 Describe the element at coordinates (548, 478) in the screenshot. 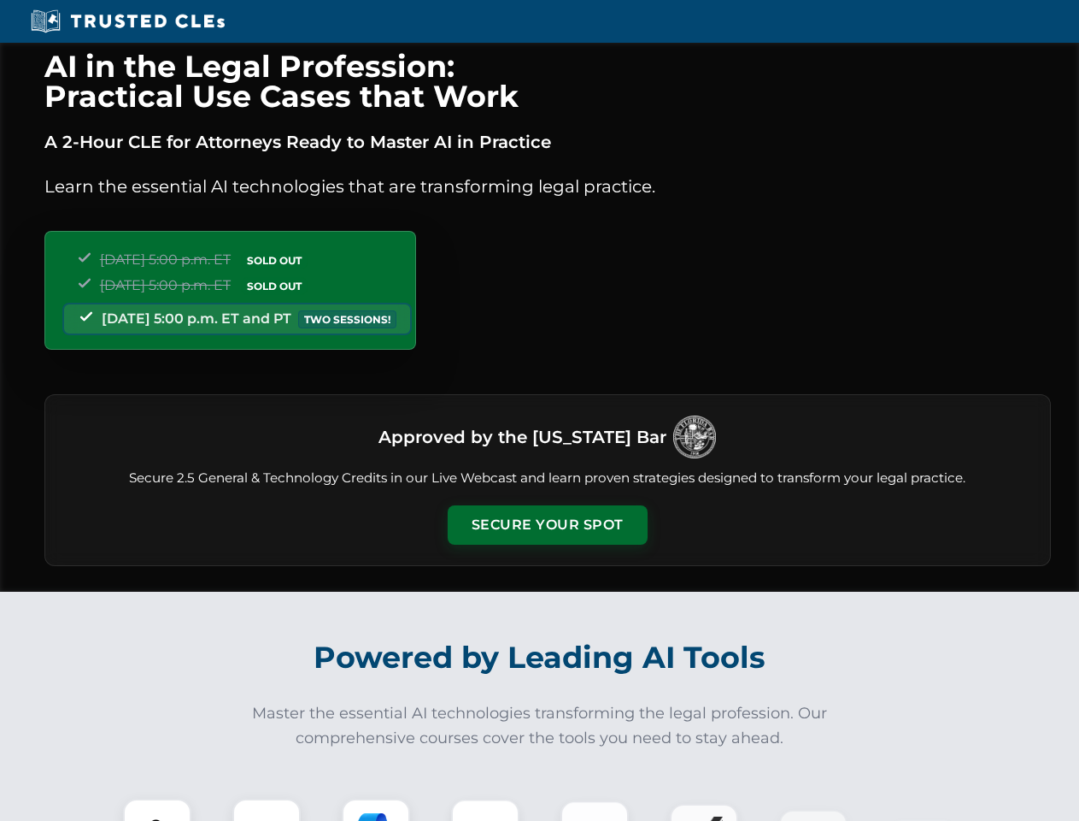

I see `p: Secure 2.5 General & Technology Credits in our Live Webcast and learn proven strategies designed ...` at that location.